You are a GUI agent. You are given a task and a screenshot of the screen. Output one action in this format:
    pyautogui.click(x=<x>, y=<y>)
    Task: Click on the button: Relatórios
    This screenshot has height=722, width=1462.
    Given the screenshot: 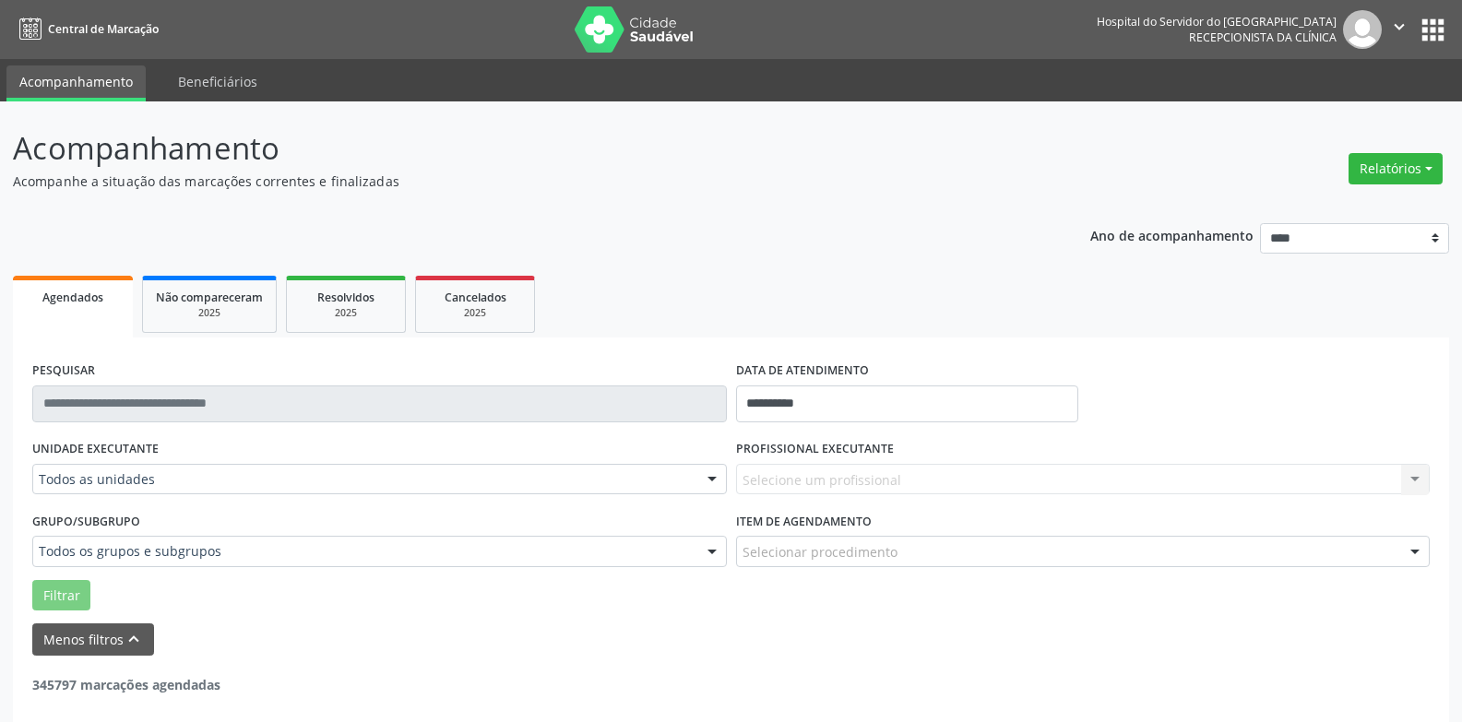 What is the action you would take?
    pyautogui.click(x=1396, y=169)
    